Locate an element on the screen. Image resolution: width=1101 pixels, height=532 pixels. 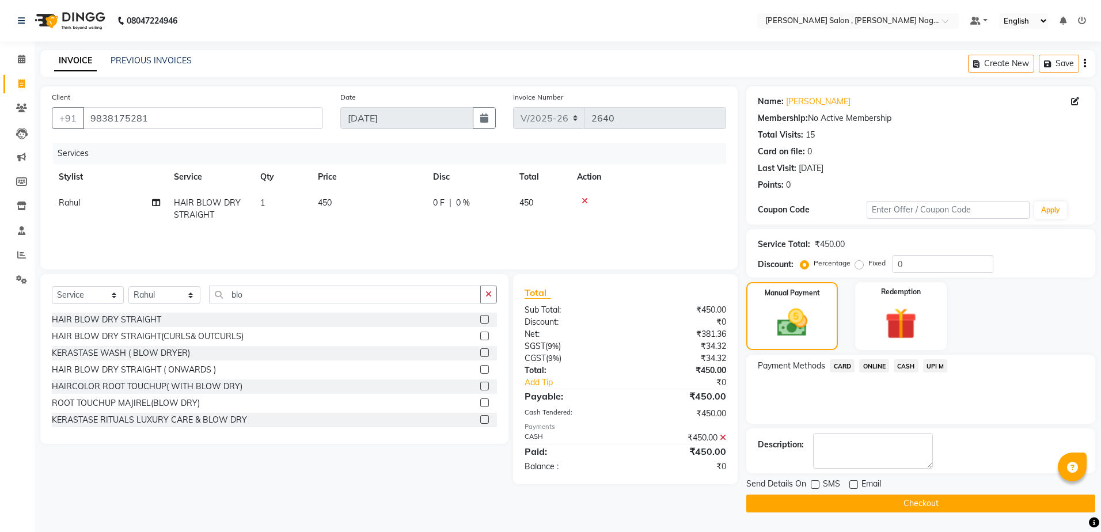
span: 0 % is located at coordinates (463, 203).